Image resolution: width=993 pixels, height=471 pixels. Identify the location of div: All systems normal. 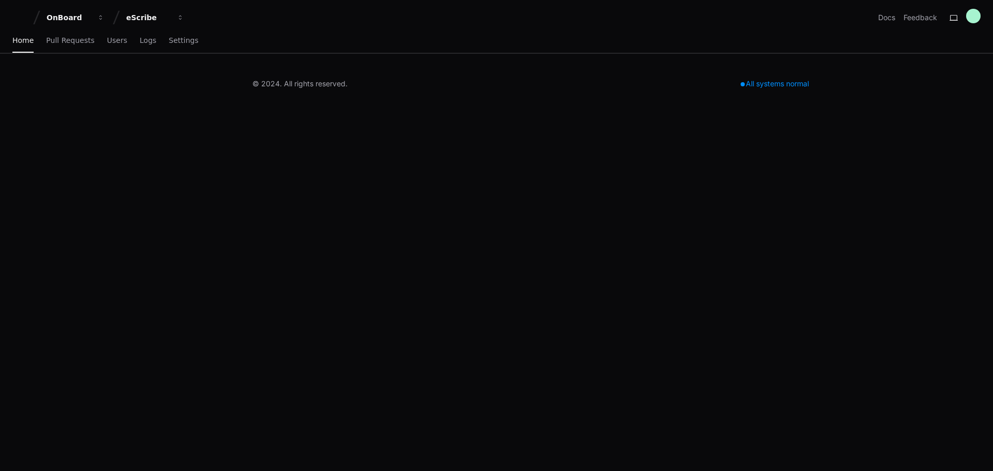
(775, 84).